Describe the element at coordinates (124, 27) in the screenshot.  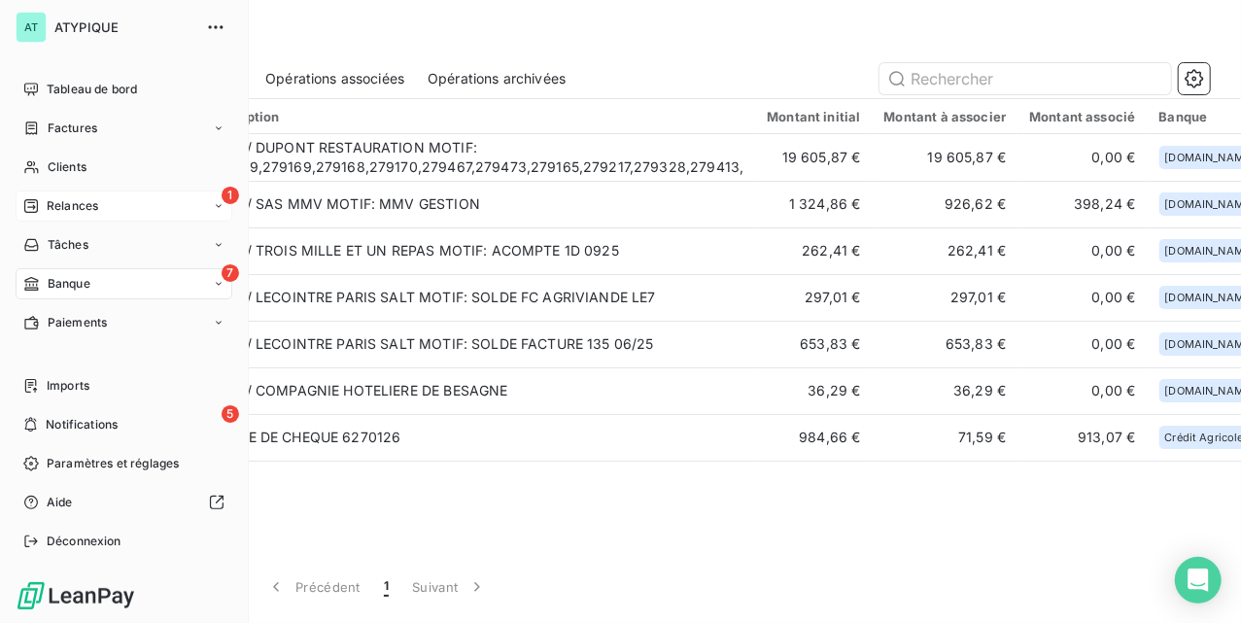
I see `span: ATYPIQUE` at that location.